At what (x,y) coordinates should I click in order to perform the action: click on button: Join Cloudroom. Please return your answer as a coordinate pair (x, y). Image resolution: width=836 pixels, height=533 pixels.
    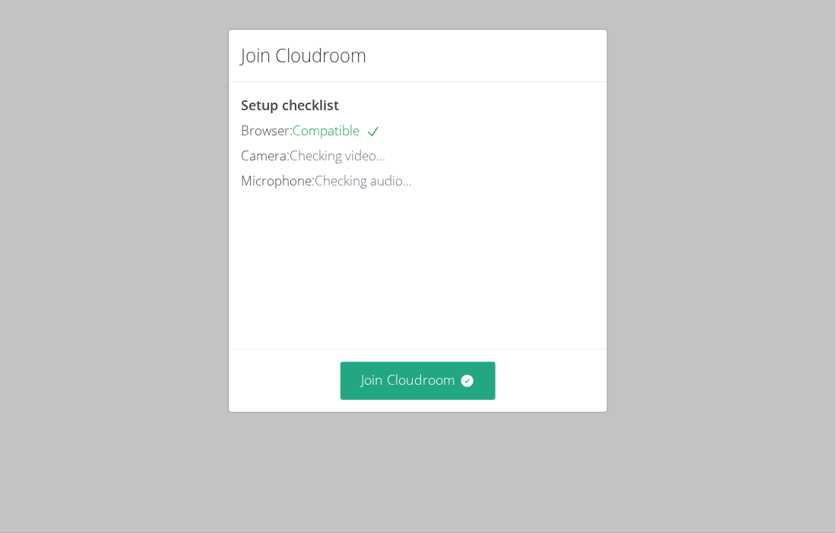
    Looking at the image, I should click on (418, 380).